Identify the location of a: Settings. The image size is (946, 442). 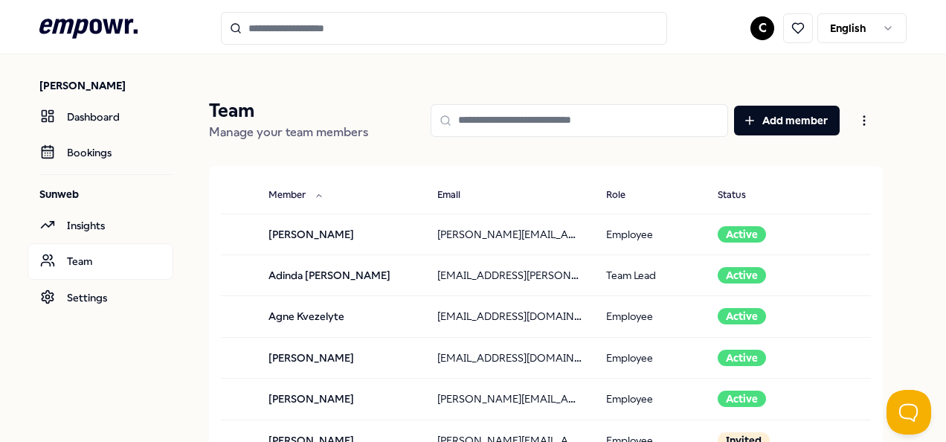
(100, 298).